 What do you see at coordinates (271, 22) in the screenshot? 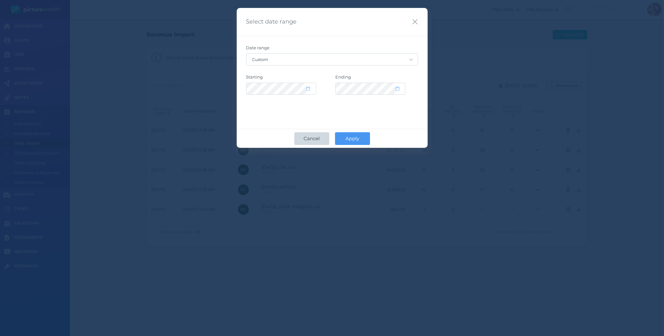
I see `span: Select date range` at bounding box center [271, 22].